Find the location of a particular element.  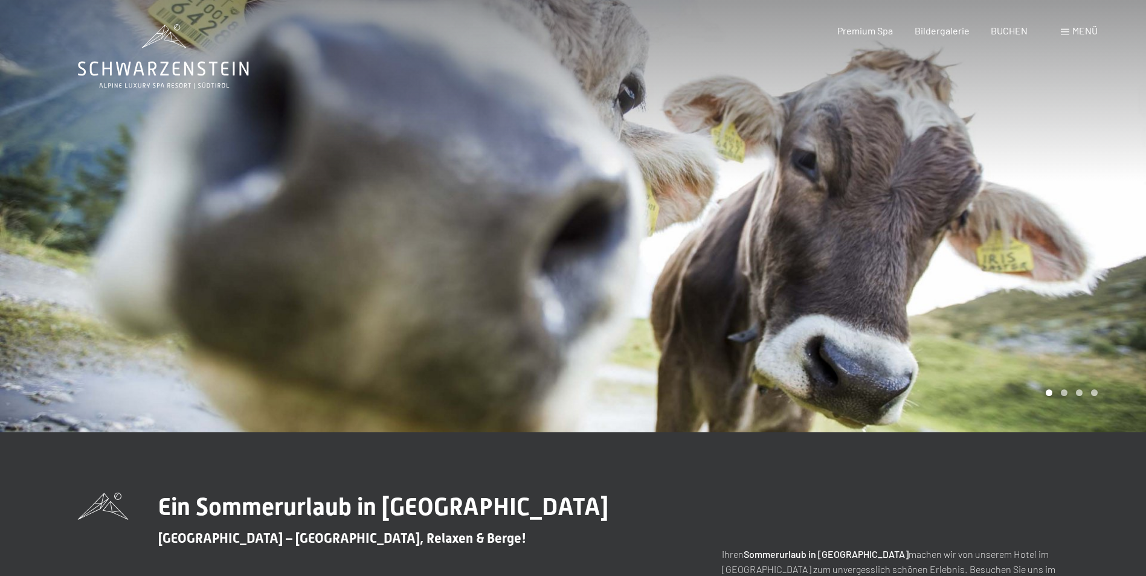

div: Carousel Page 2 is located at coordinates (1064, 393).